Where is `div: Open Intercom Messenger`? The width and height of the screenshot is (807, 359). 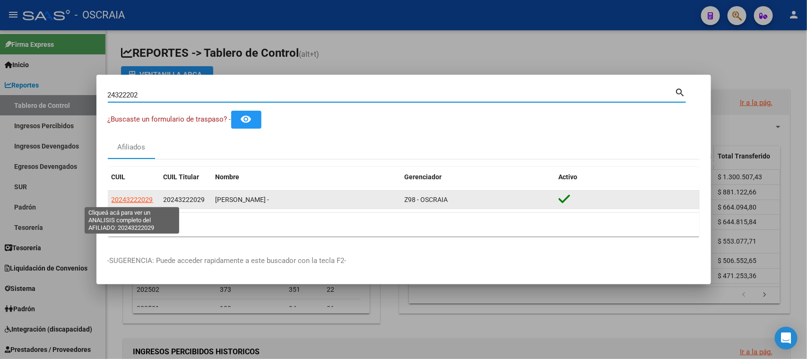 div: Open Intercom Messenger is located at coordinates (787, 338).